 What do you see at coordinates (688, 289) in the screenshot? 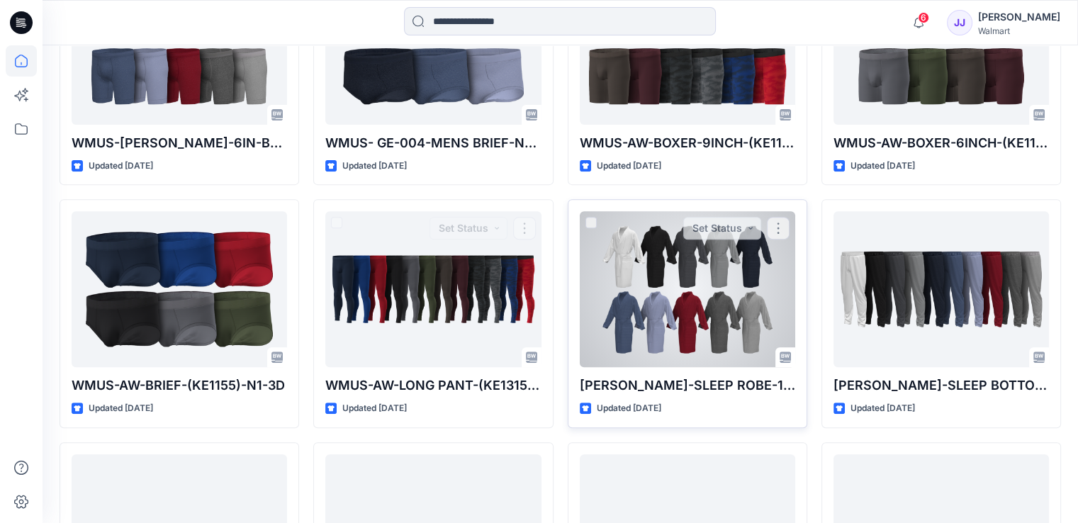
I see `a: George-SLEEP ROBE-100151009` at bounding box center [688, 289].